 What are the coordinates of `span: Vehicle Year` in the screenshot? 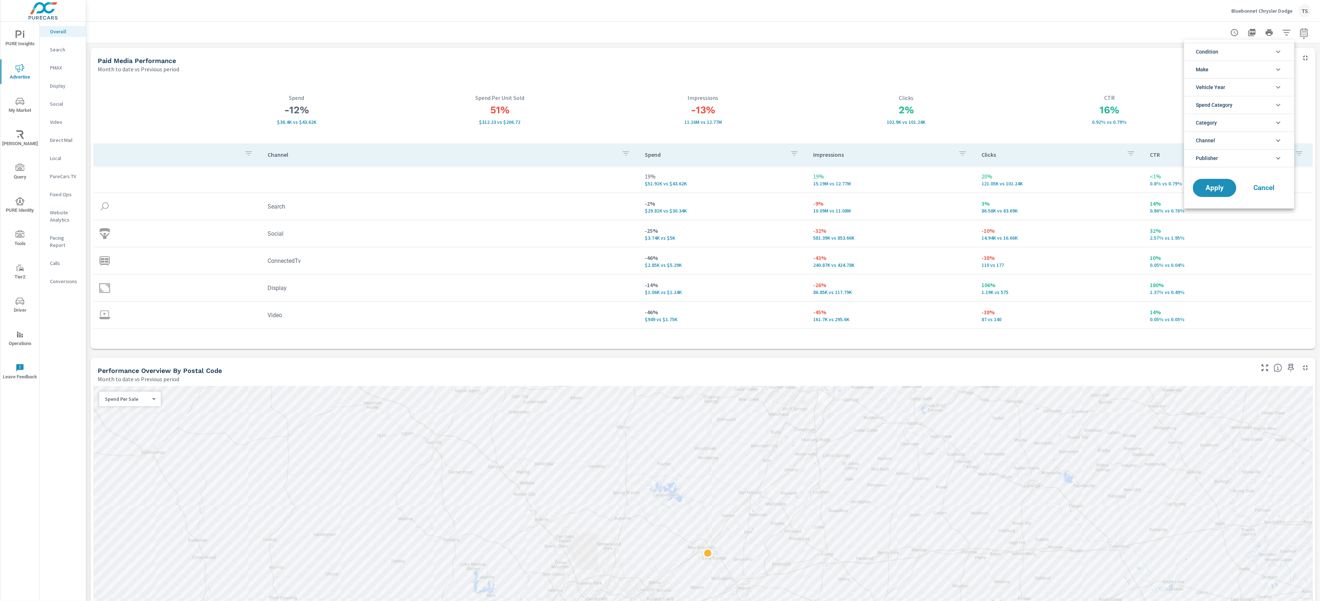 It's located at (1210, 87).